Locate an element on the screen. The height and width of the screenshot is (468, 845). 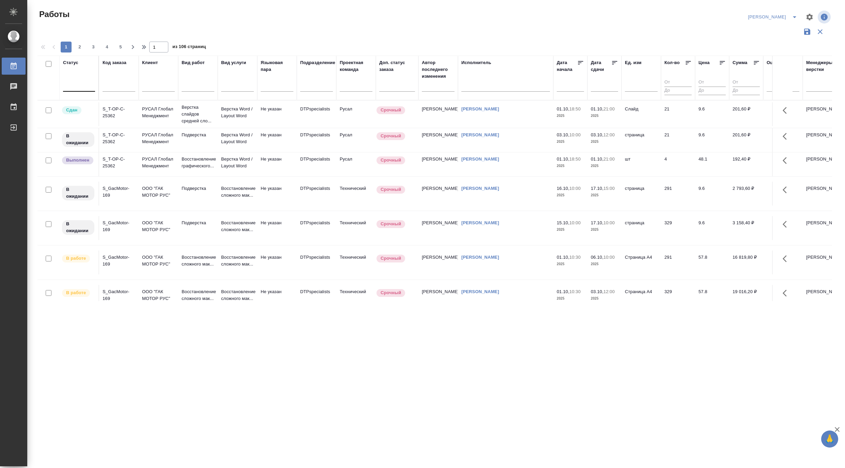
td: 201,60 ₽ is located at coordinates (746, 140).